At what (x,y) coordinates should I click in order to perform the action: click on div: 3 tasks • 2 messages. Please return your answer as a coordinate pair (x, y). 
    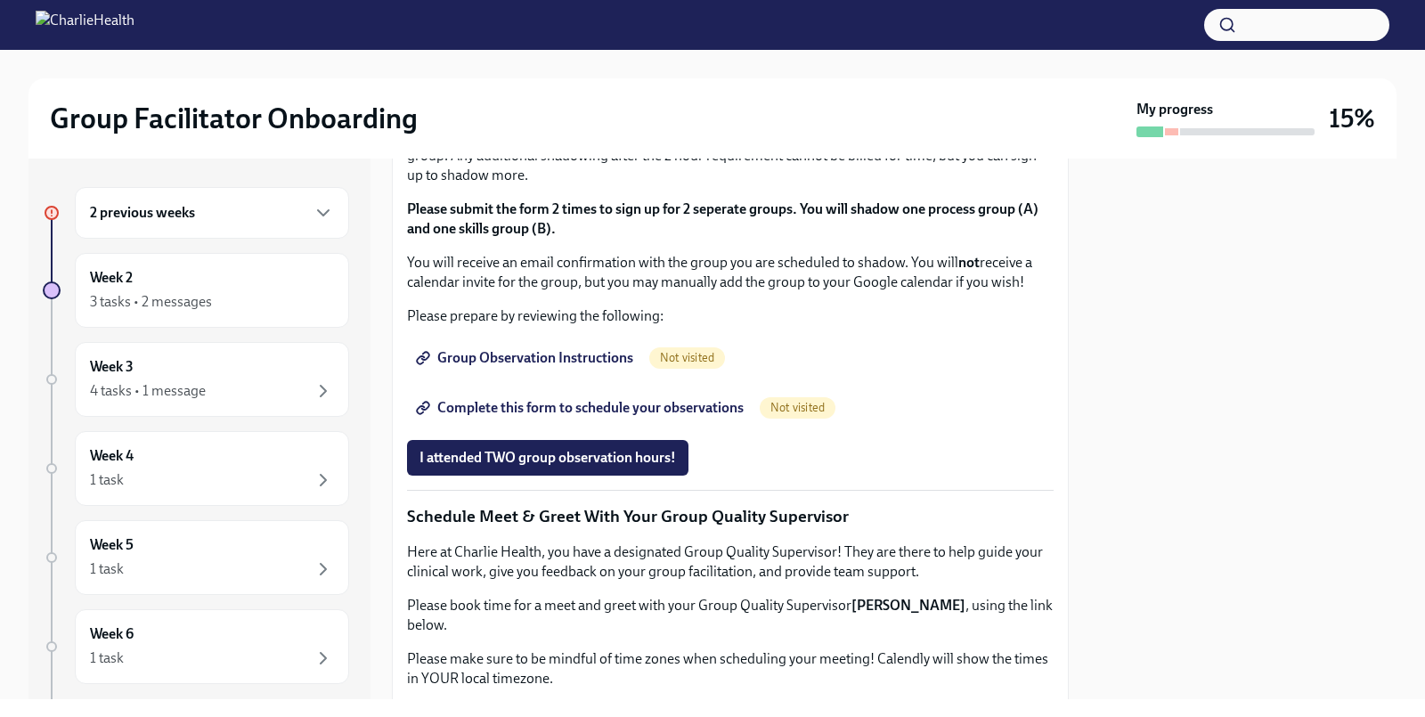
    Looking at the image, I should click on (151, 302).